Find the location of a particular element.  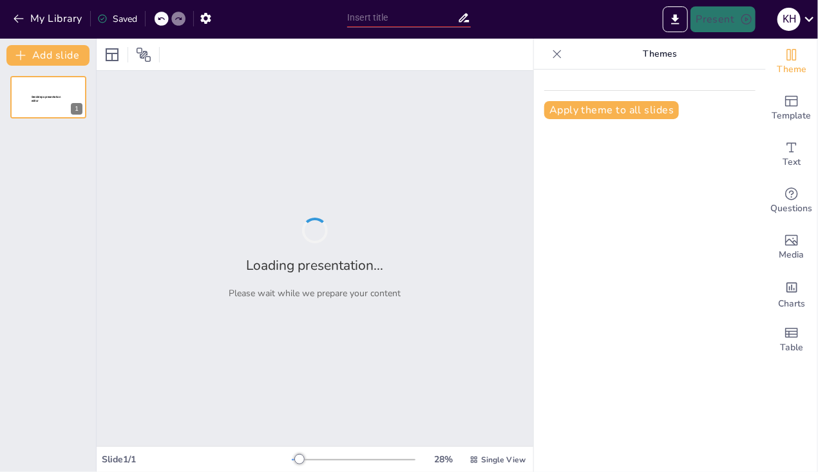

span: Position is located at coordinates (144, 55).